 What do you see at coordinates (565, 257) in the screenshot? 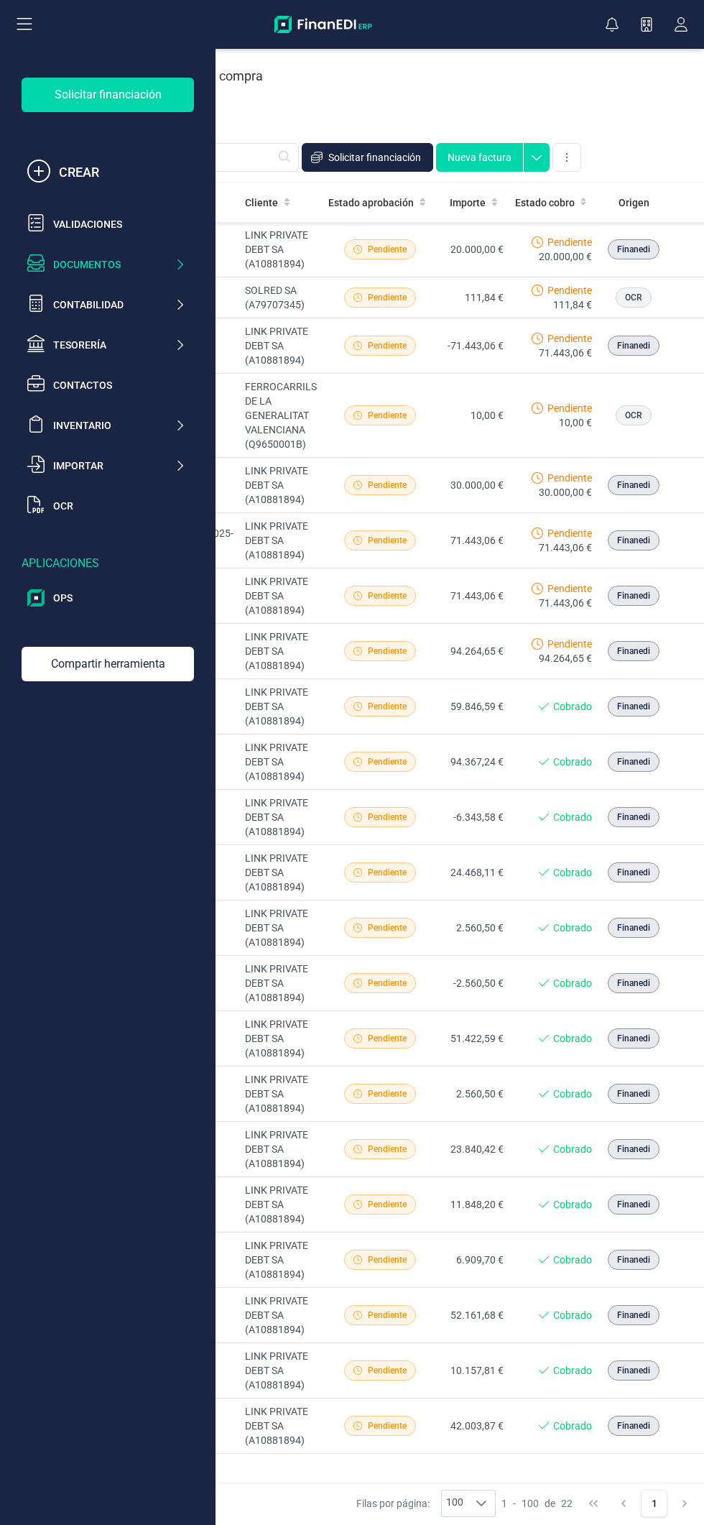
I see `span: 20.000,00 €` at bounding box center [565, 257].